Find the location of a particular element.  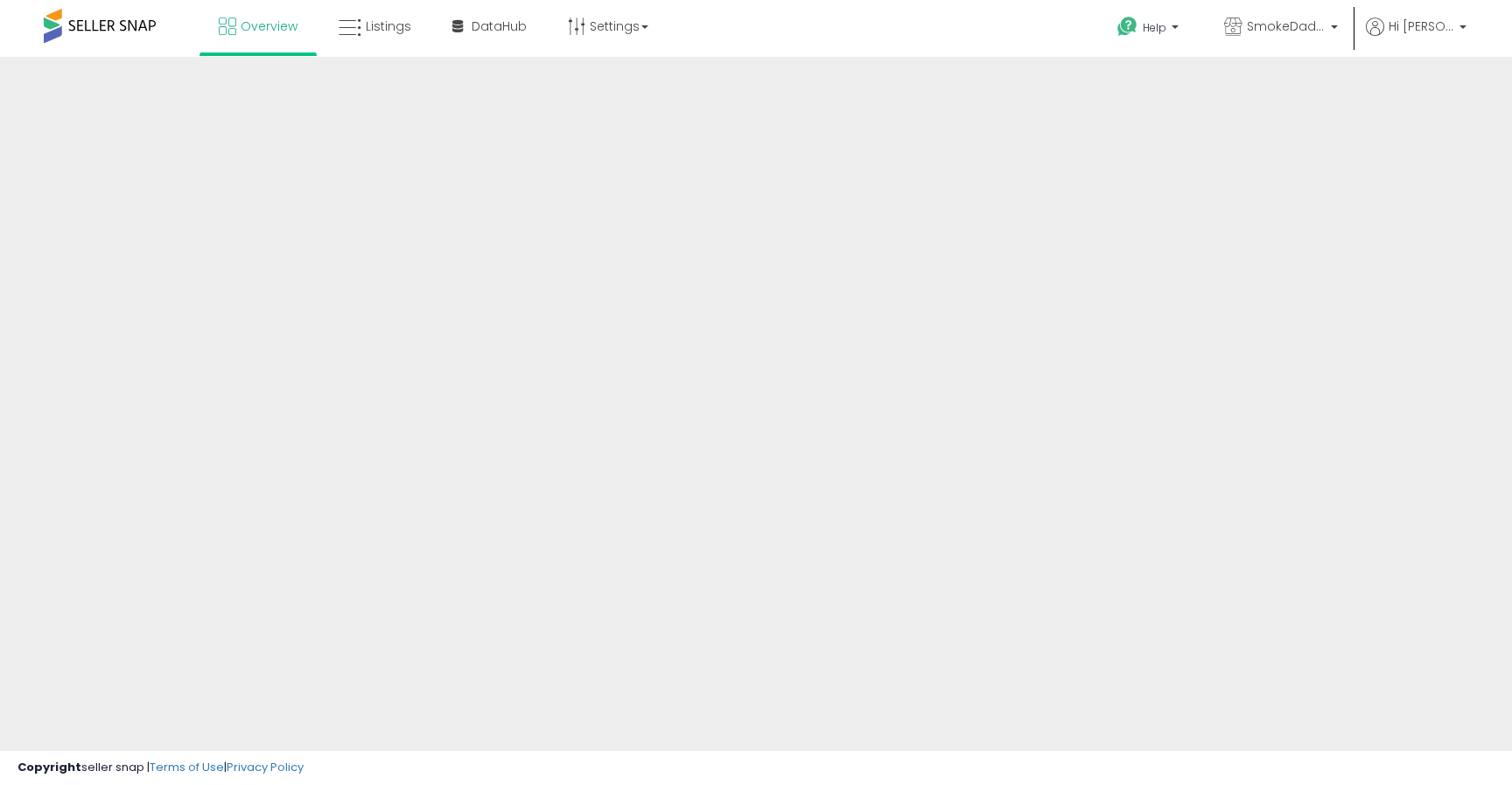

a: Terms of Use is located at coordinates (186, 766).